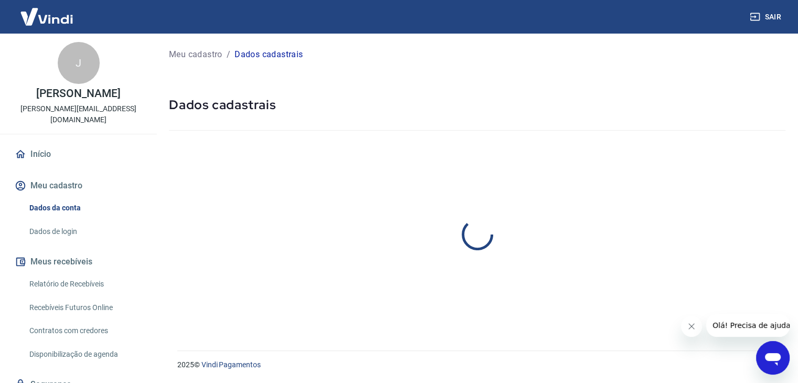  What do you see at coordinates (475, 365) in the screenshot?
I see `p: 2025 ©` at bounding box center [475, 365].